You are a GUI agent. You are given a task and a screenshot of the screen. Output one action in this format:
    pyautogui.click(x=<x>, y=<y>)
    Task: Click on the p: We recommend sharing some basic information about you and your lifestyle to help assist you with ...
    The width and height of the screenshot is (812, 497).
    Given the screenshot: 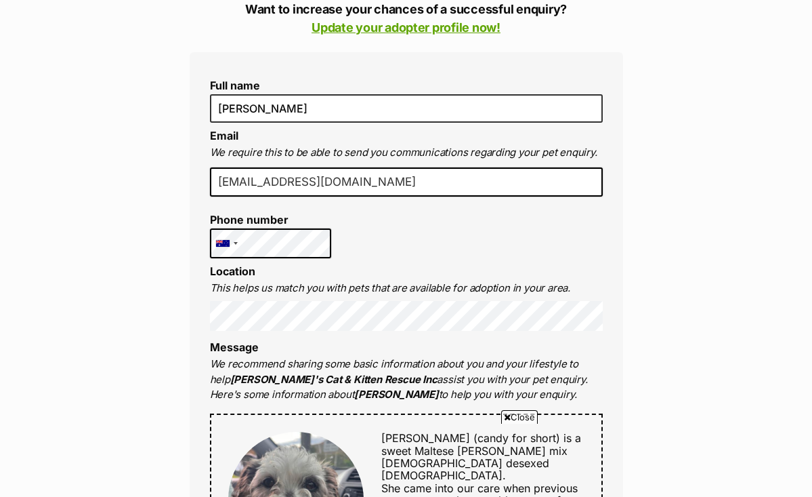 What is the action you would take?
    pyautogui.click(x=407, y=379)
    